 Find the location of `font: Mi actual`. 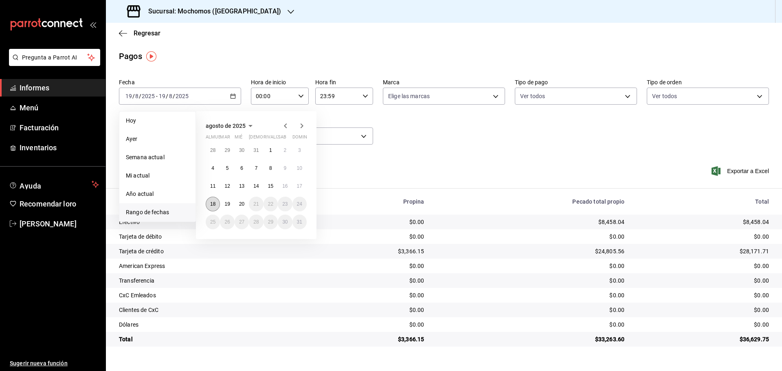

font: Mi actual is located at coordinates (138, 175).